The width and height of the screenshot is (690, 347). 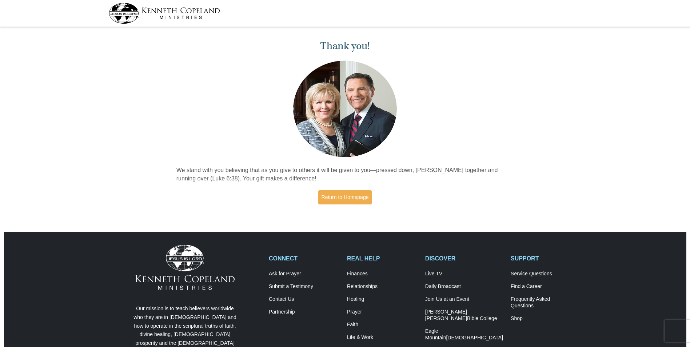 I want to click on a: Partnership, so click(x=304, y=312).